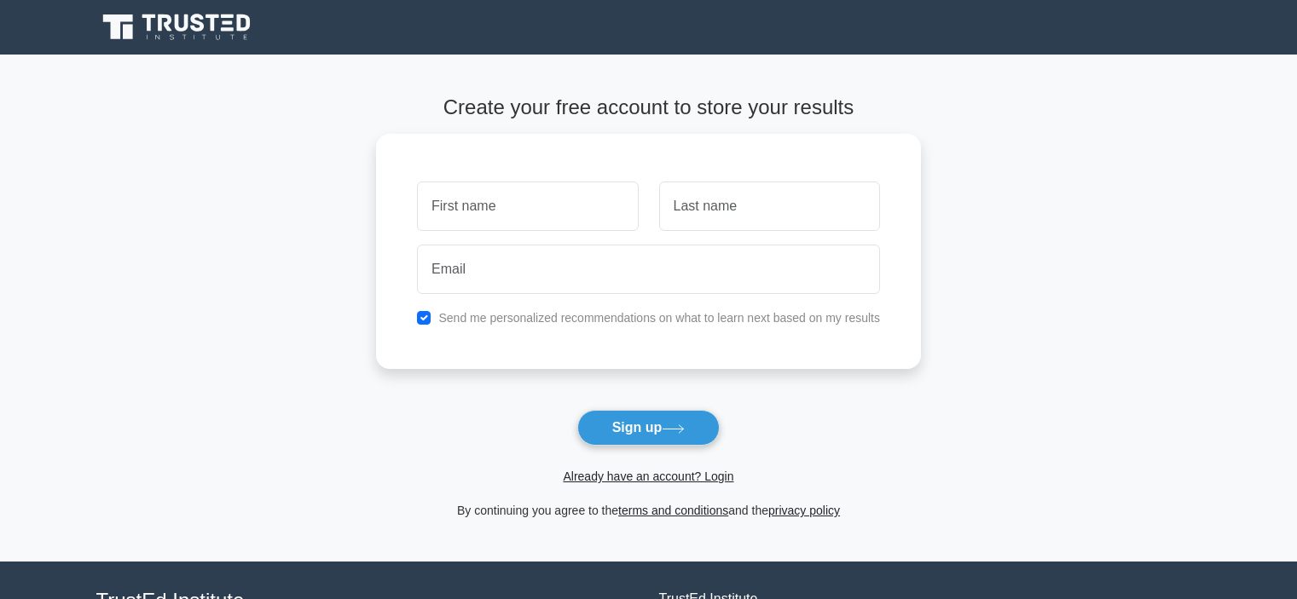 The height and width of the screenshot is (599, 1297). I want to click on input: First name, so click(527, 206).